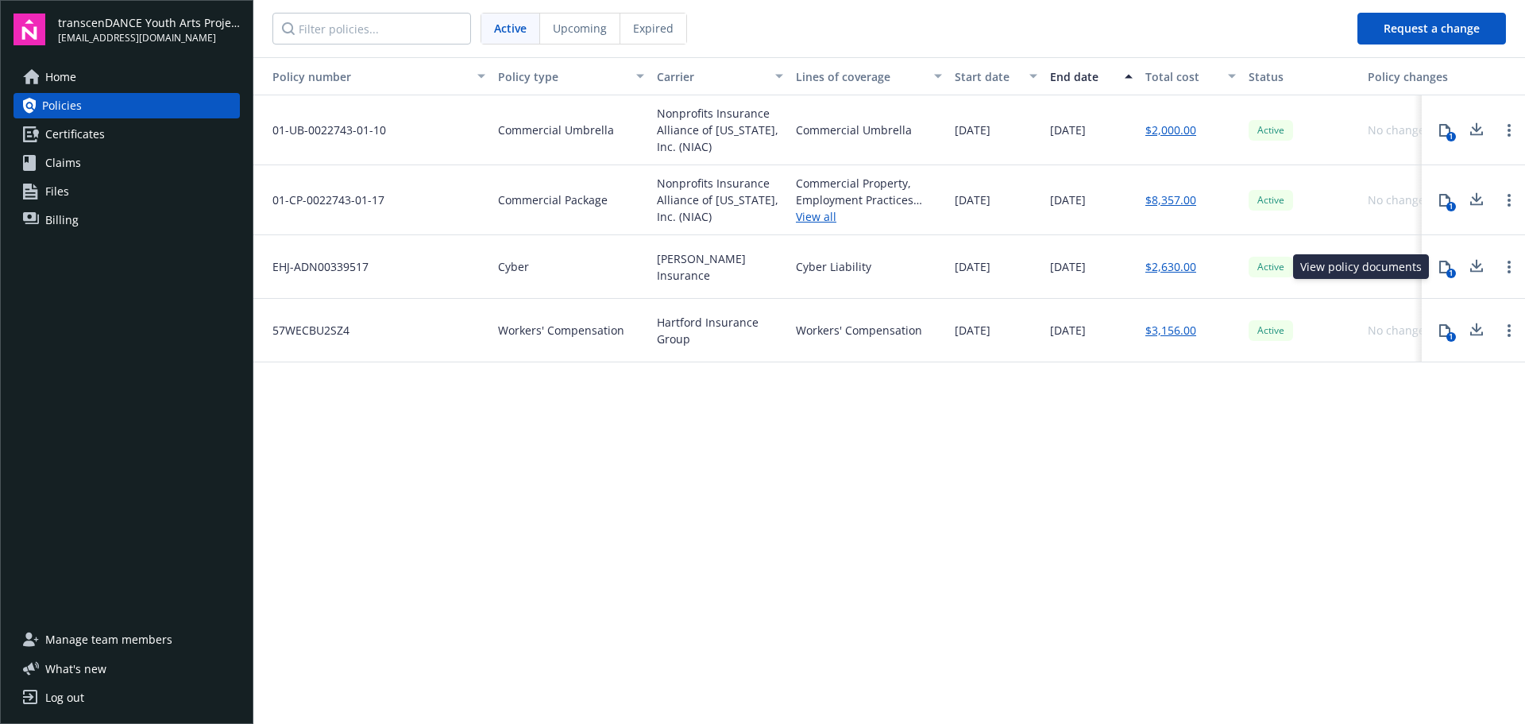 Image resolution: width=1525 pixels, height=724 pixels. I want to click on button: Carrier, so click(720, 76).